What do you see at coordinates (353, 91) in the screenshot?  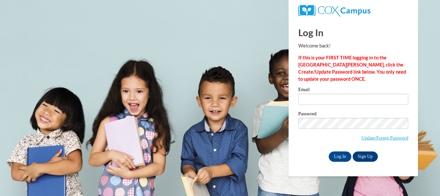 I see `label: Email` at bounding box center [353, 91].